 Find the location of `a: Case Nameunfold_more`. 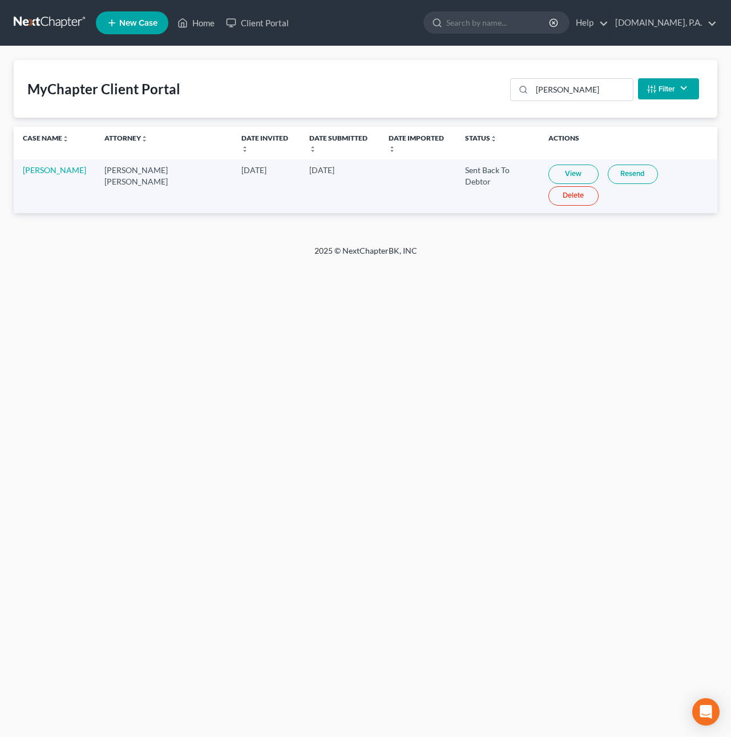

a: Case Nameunfold_more is located at coordinates (46, 138).